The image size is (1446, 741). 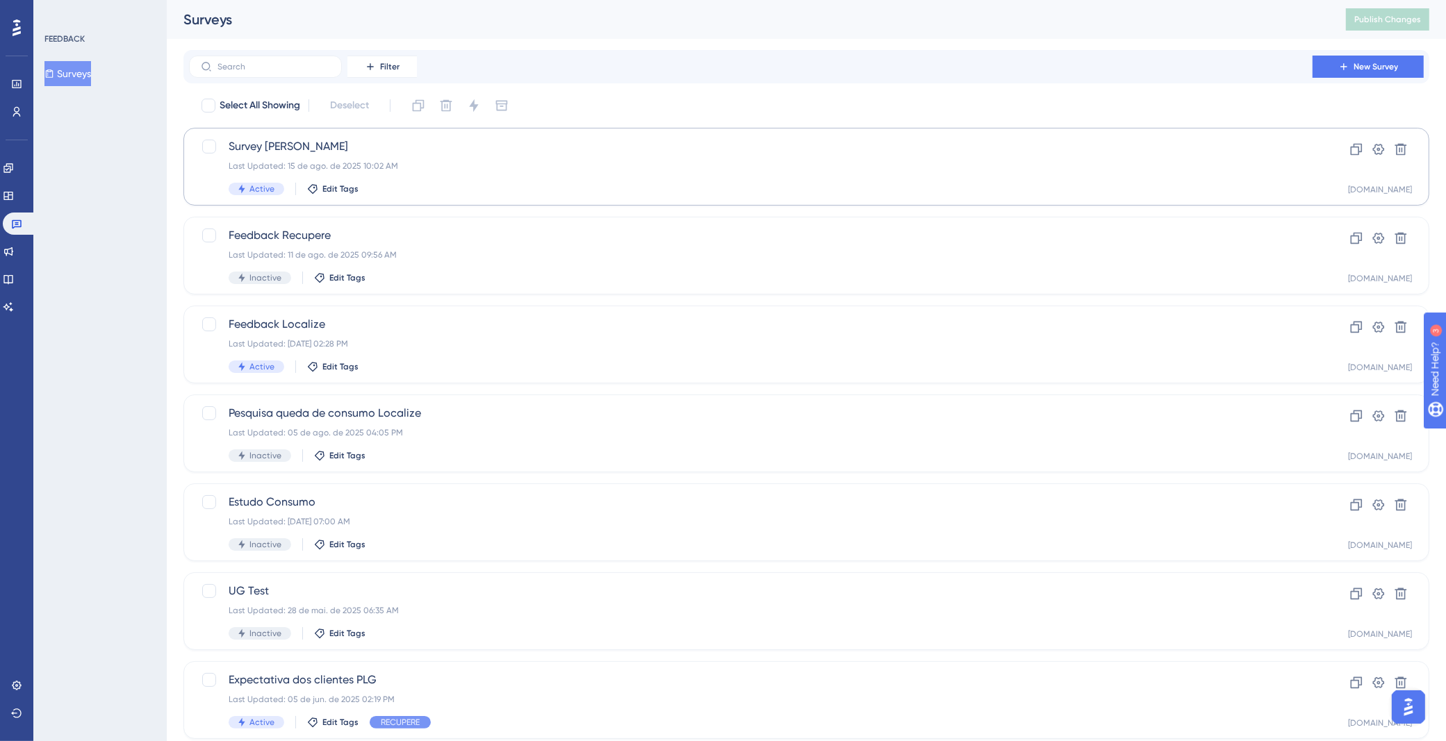 I want to click on span: Filter, so click(x=390, y=67).